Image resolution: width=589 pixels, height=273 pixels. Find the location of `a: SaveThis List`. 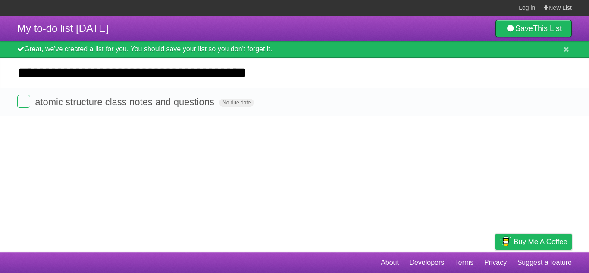

a: SaveThis List is located at coordinates (533, 28).